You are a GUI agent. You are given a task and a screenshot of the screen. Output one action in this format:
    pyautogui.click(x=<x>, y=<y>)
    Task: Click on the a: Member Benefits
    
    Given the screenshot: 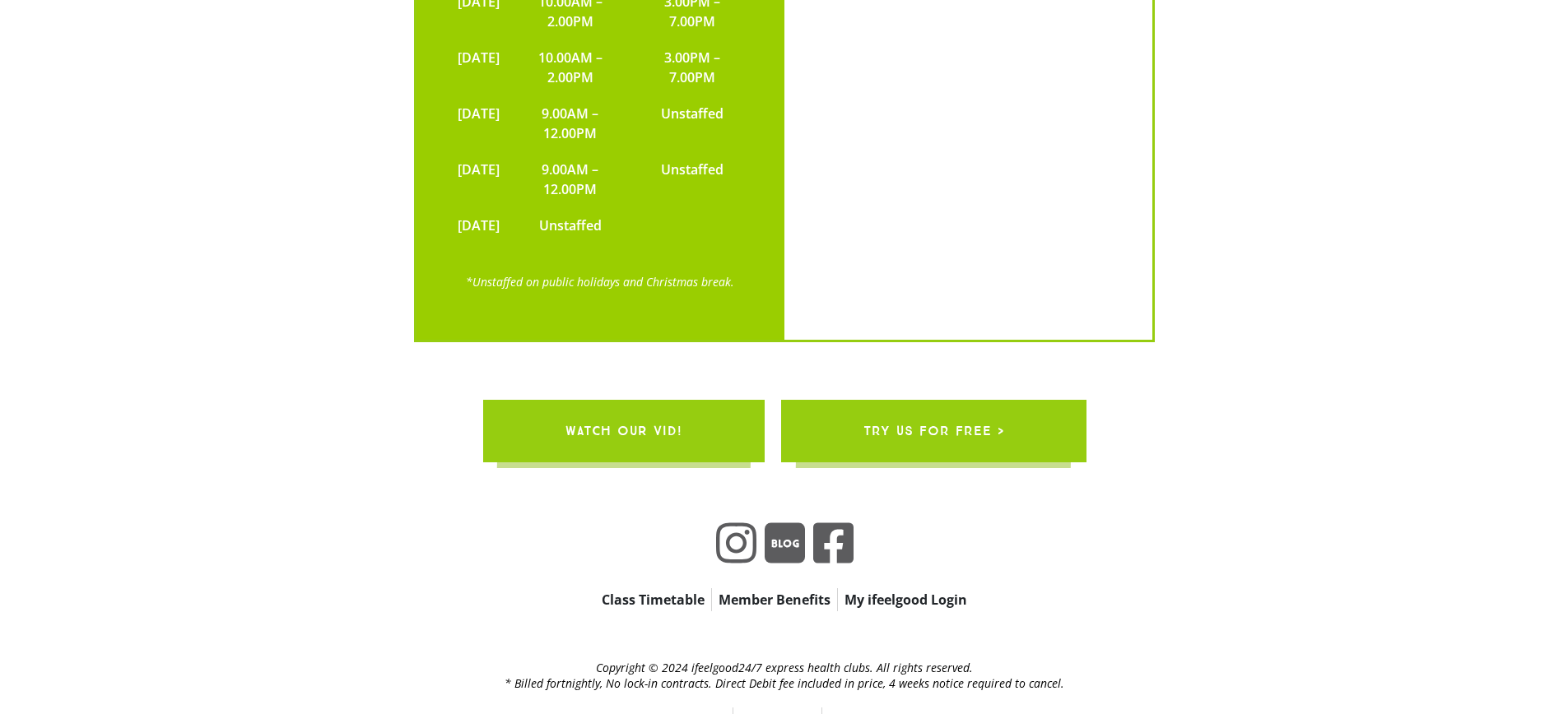 What is the action you would take?
    pyautogui.click(x=774, y=600)
    